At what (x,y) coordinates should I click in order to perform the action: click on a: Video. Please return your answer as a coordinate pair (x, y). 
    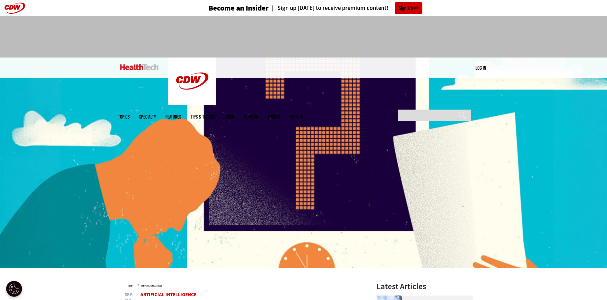
    Looking at the image, I should click on (229, 117).